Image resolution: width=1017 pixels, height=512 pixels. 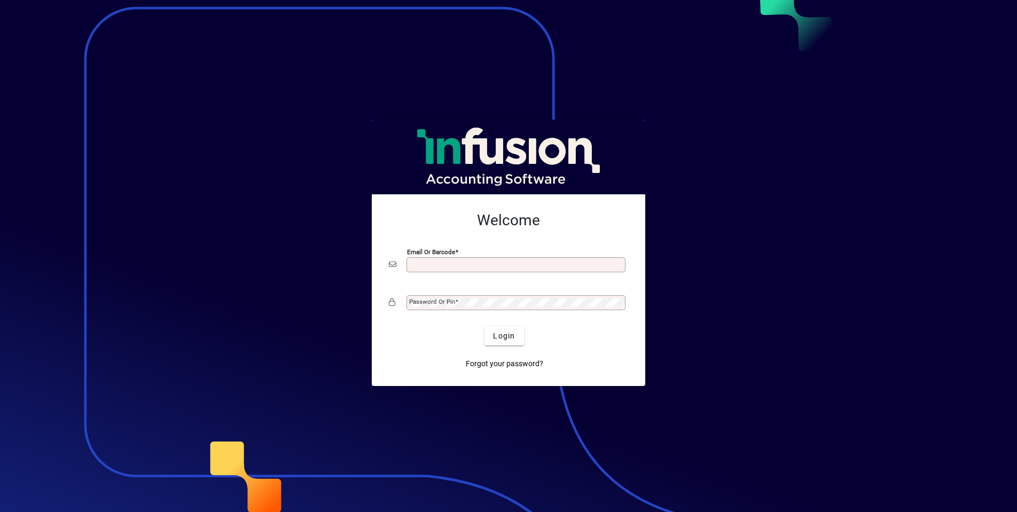 What do you see at coordinates (504, 364) in the screenshot?
I see `span: Forgot your password?` at bounding box center [504, 364].